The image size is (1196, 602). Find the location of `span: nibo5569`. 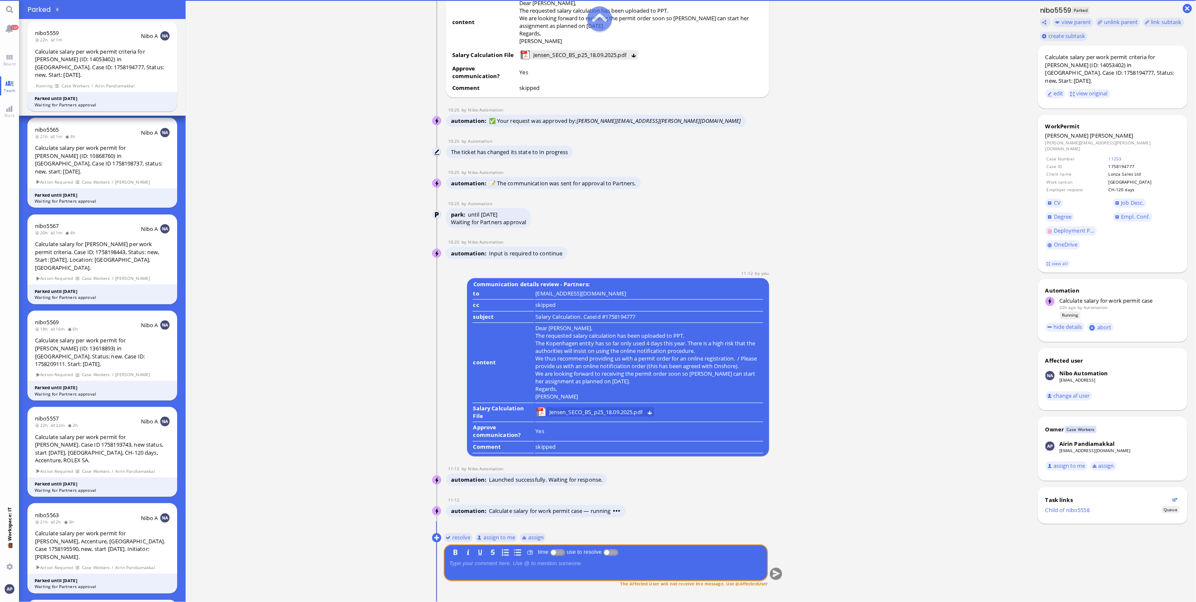

span: nibo5569 is located at coordinates (47, 322).